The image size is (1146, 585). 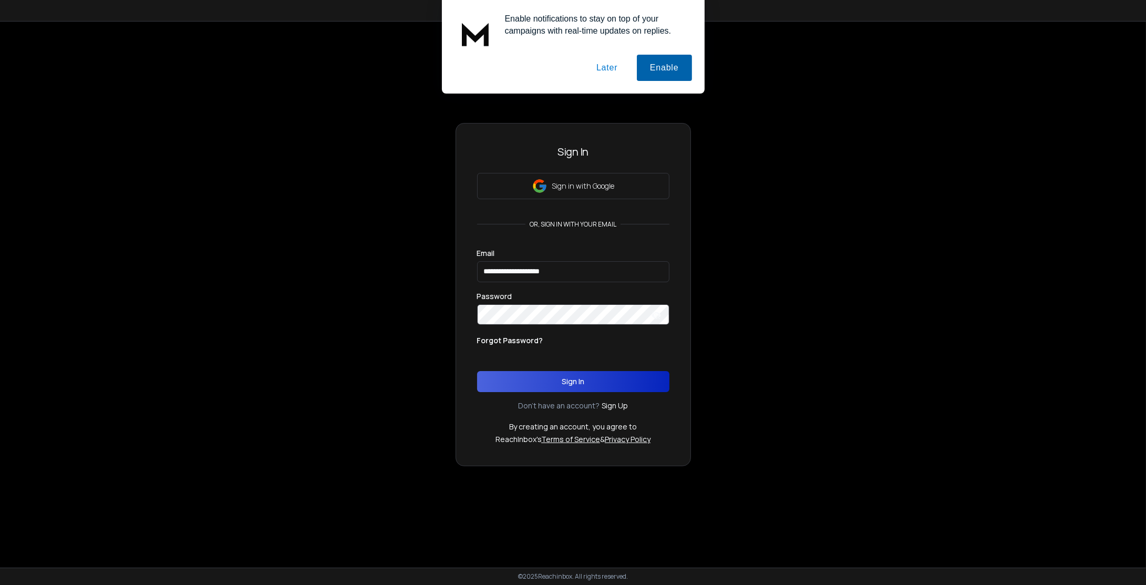 I want to click on p: Forgot Password?, so click(x=510, y=341).